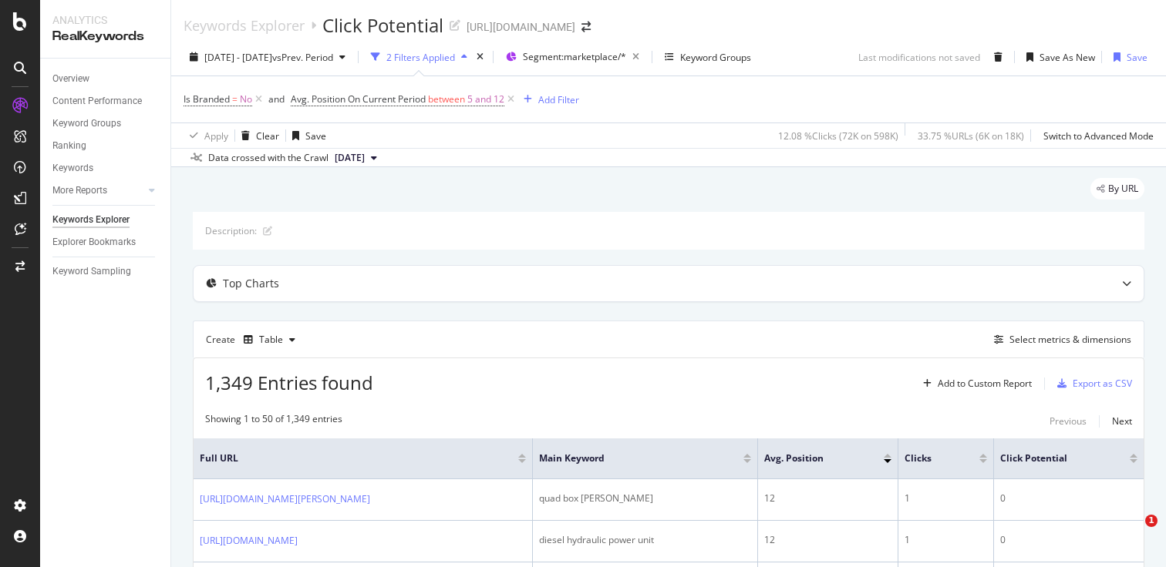 The image size is (1166, 567). Describe the element at coordinates (971, 136) in the screenshot. I see `div: 33.75 % URLs ( 6K on 18K )` at that location.